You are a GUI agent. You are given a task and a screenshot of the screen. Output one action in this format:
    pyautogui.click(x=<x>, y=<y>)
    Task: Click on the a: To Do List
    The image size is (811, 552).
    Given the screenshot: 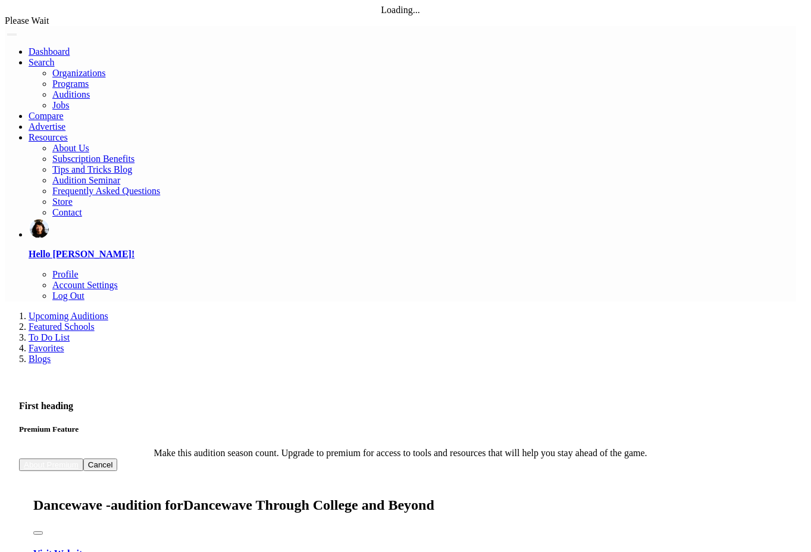 What is the action you would take?
    pyautogui.click(x=49, y=337)
    